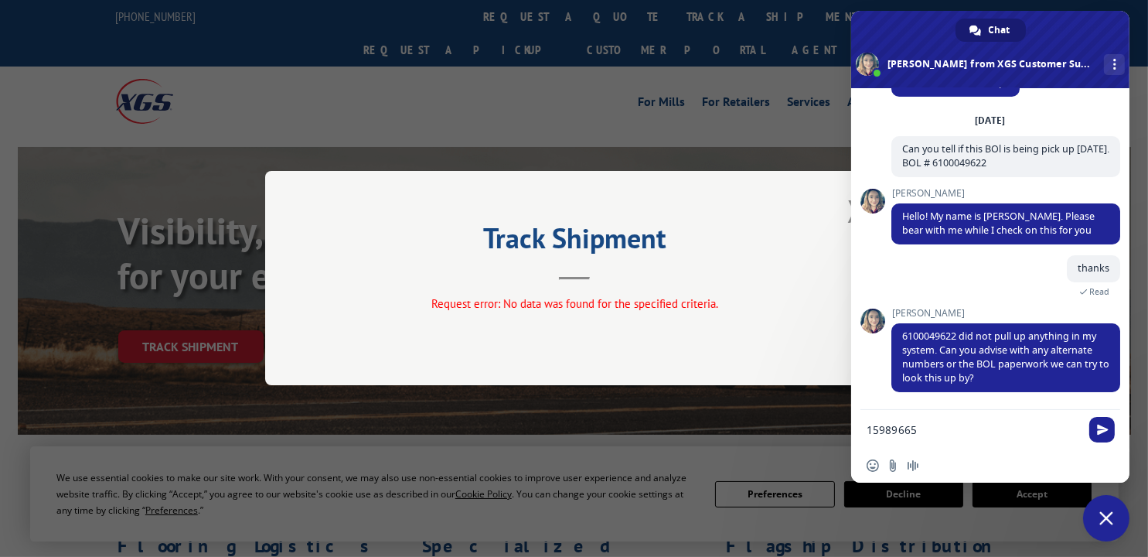  What do you see at coordinates (913, 465) in the screenshot?
I see `span: Audio message` at bounding box center [913, 465].